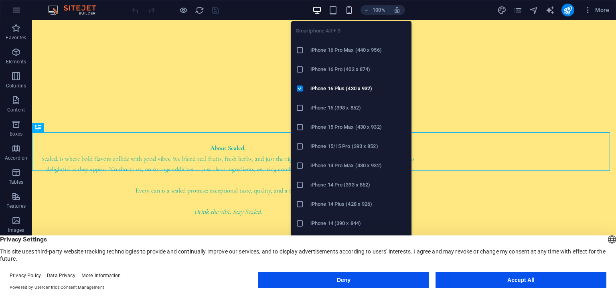 Image resolution: width=616 pixels, height=296 pixels. What do you see at coordinates (16, 182) in the screenshot?
I see `p: Tables` at bounding box center [16, 182].